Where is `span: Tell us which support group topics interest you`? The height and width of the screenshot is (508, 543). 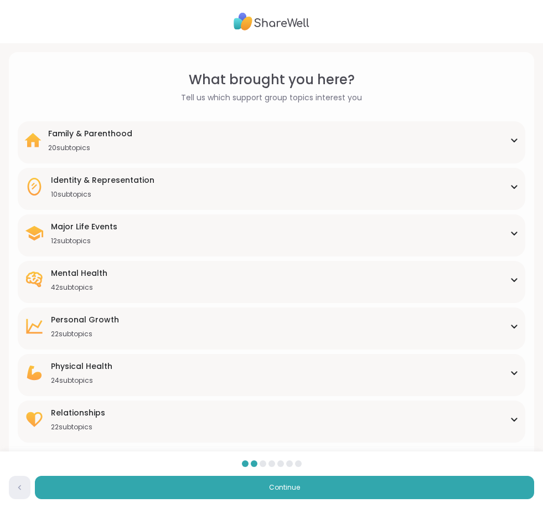 span: Tell us which support group topics interest you is located at coordinates (271, 97).